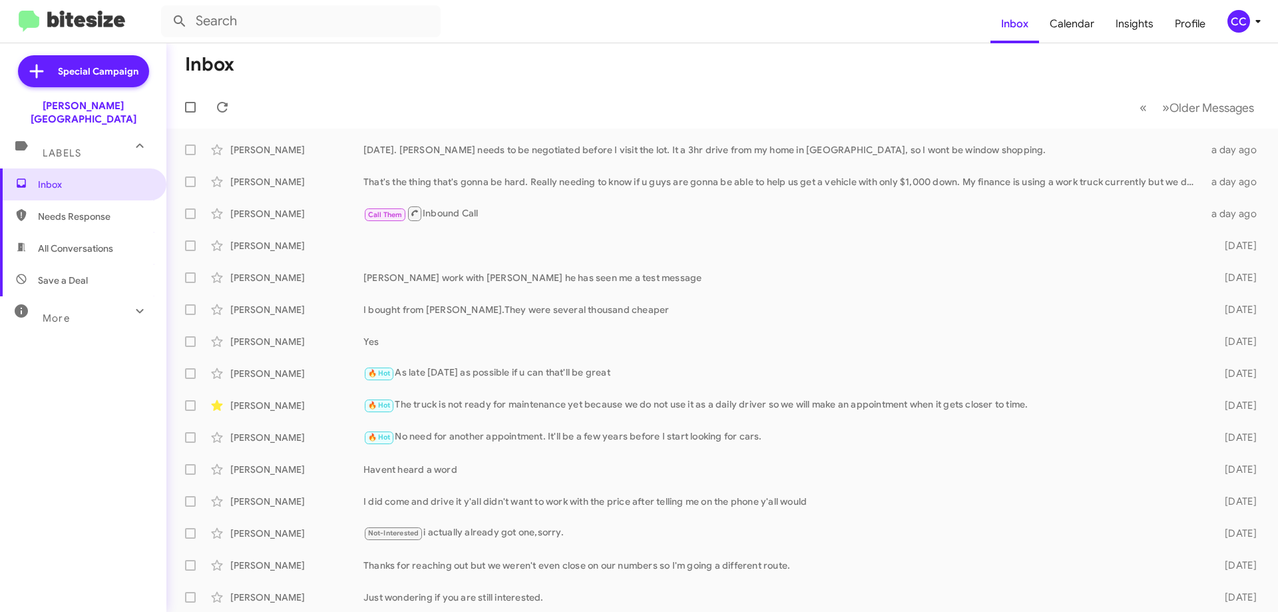  What do you see at coordinates (783, 437) in the screenshot?
I see `div: No need for another appointment. It'll be a few years before I start looking for cars.` at bounding box center [783, 437].